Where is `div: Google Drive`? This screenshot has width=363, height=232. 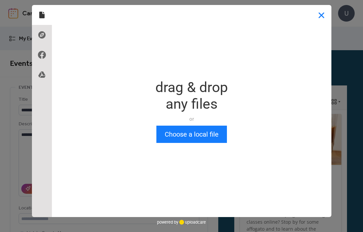 div: Google Drive is located at coordinates (42, 75).